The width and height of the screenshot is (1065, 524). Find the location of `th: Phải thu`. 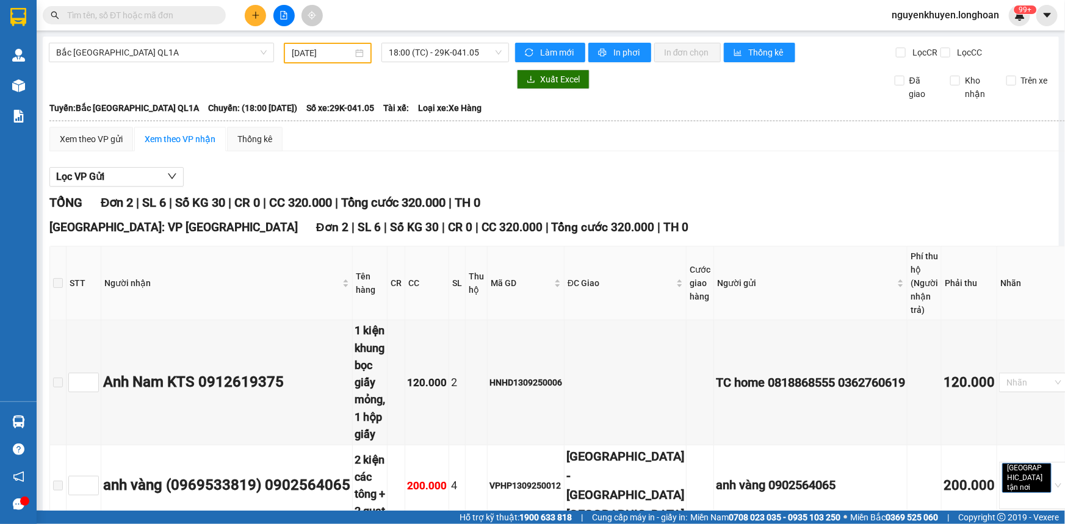

th: Phải thu is located at coordinates (969, 283).